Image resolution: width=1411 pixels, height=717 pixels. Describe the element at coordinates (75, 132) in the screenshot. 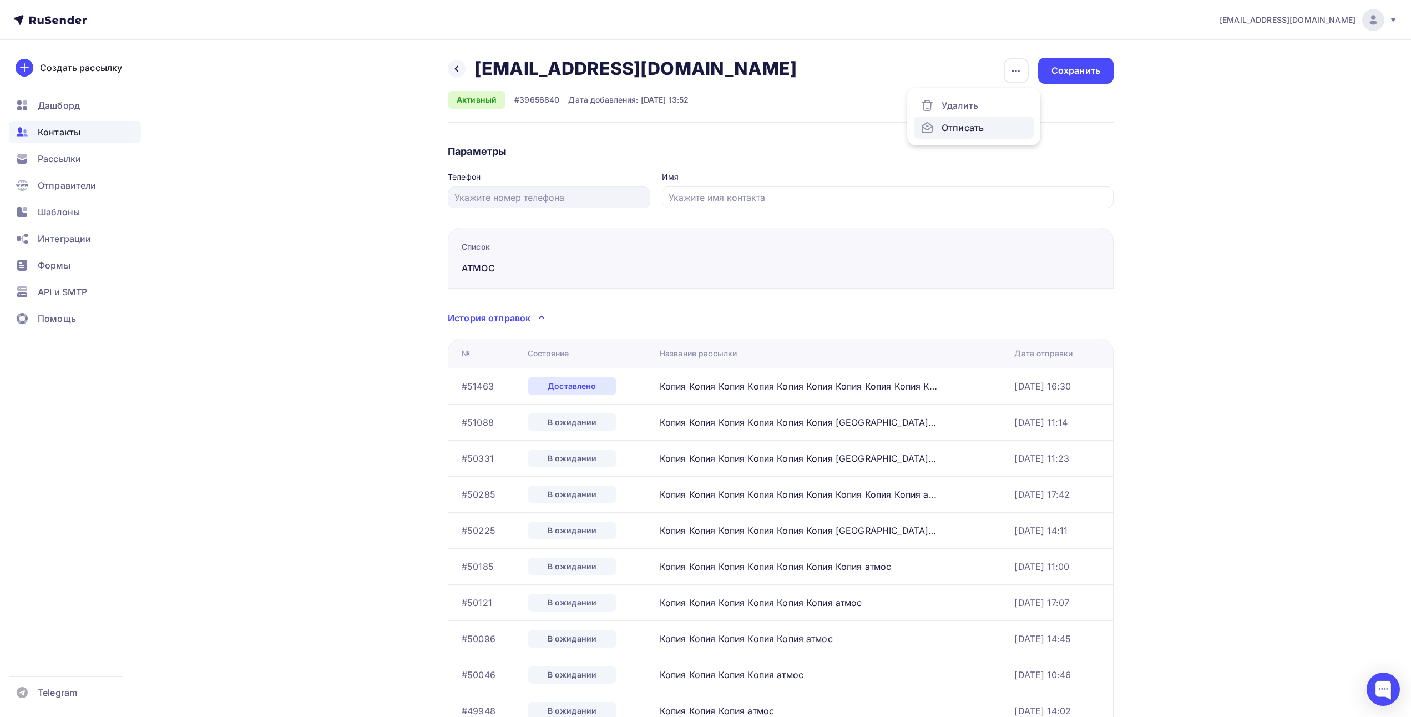

I see `a: Контакты` at that location.